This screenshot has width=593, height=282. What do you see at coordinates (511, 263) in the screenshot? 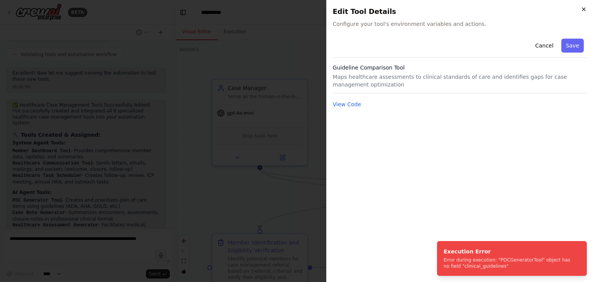
I see `div: Error during execution: "POCGeneratorTool" object has no field "clinical_guidelines"` at bounding box center [511, 263].